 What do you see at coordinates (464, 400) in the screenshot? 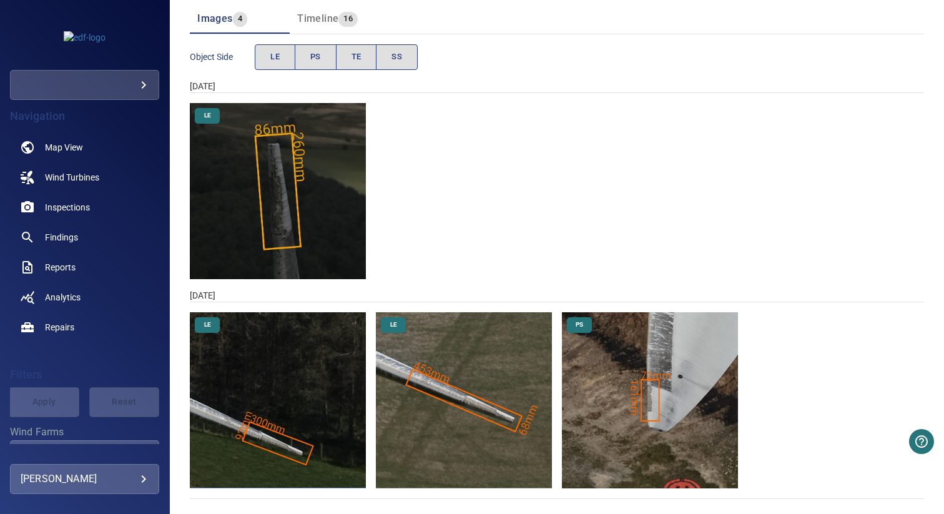
I see `img: Langley/T4/2025-04-08-1/2025-04-08-1/image74wp79.jpg` at bounding box center [464, 400].